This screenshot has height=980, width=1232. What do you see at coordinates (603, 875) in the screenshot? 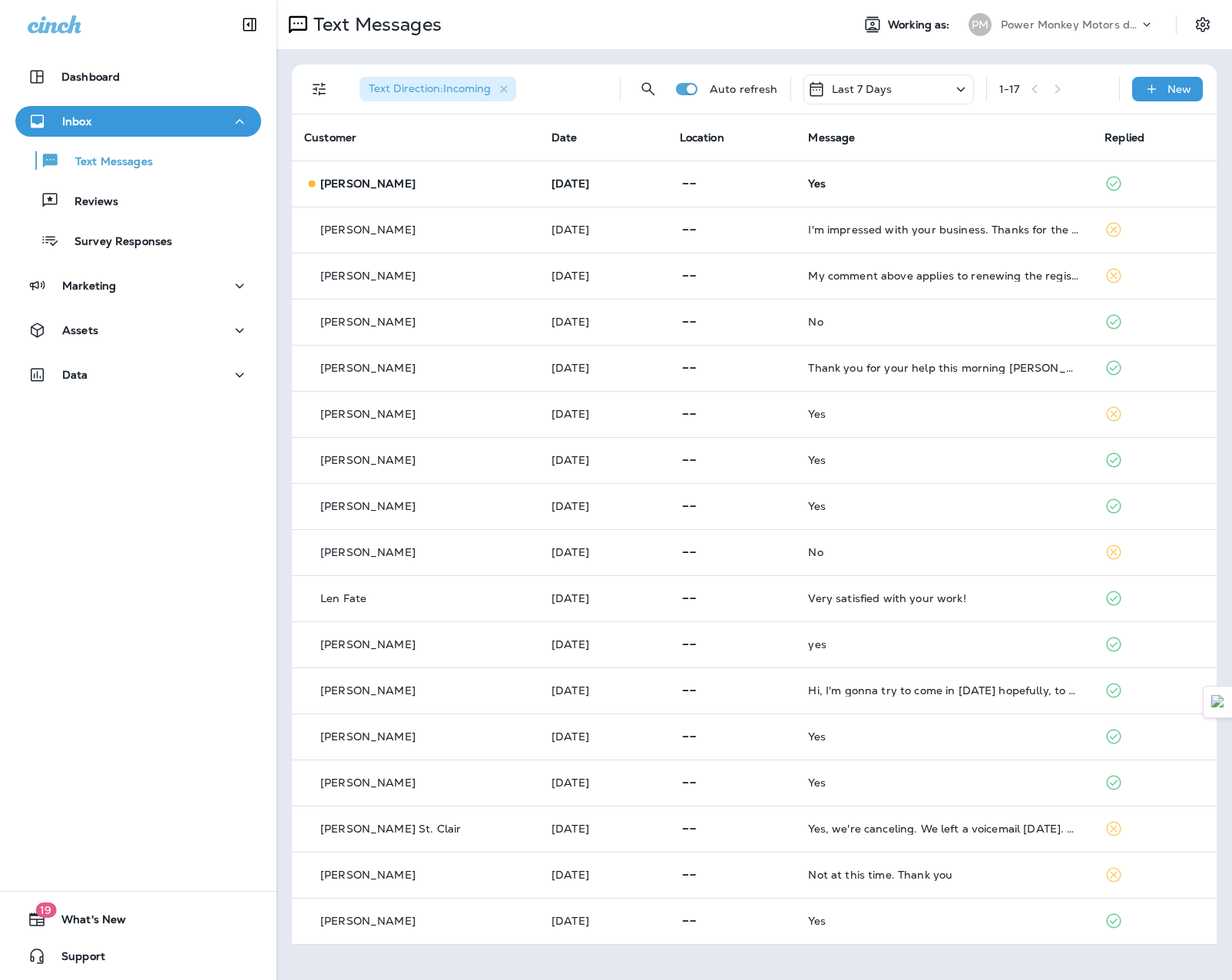
I see `p: Aug 4, 2025 05:07 PM` at bounding box center [603, 875].